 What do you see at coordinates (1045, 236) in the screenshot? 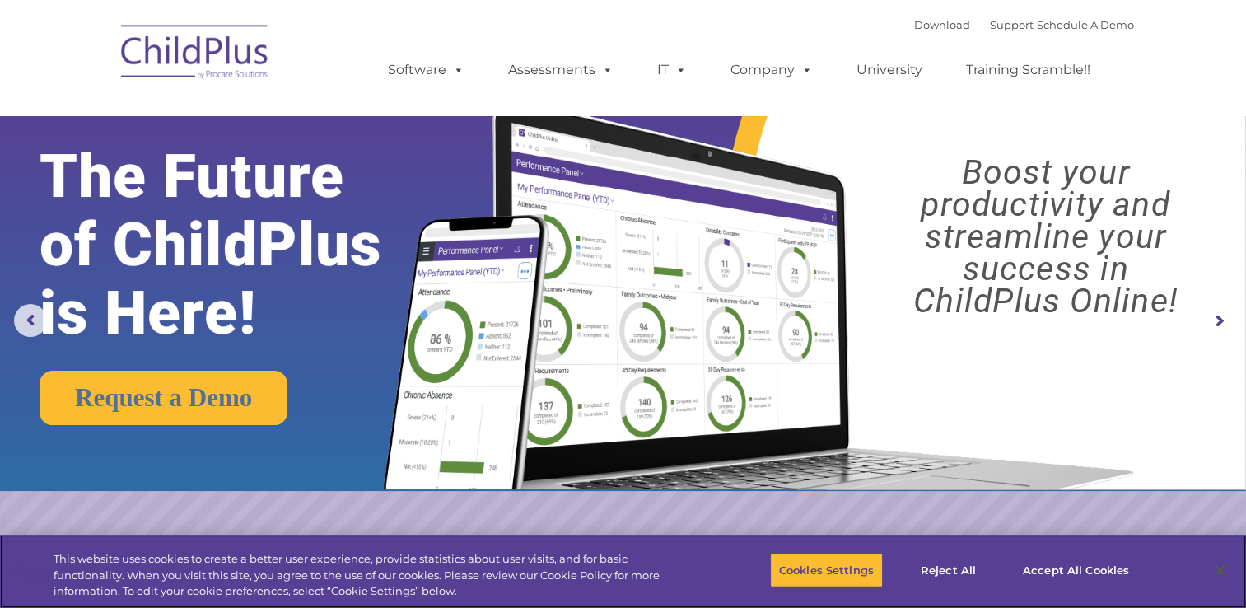
I see `rs-layer: Boost your productivity and streamline your success in ChildPlus Online!` at bounding box center [1045, 236].